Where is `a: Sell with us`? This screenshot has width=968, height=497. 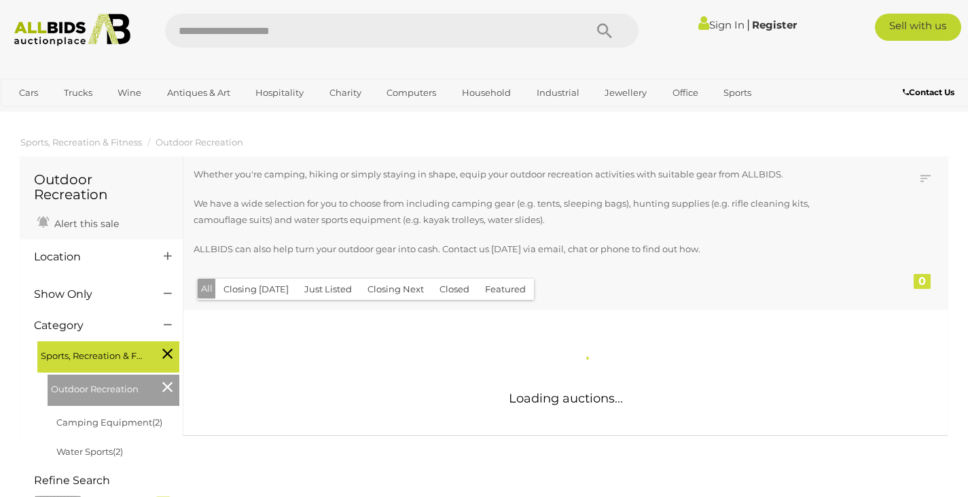 a: Sell with us is located at coordinates (918, 27).